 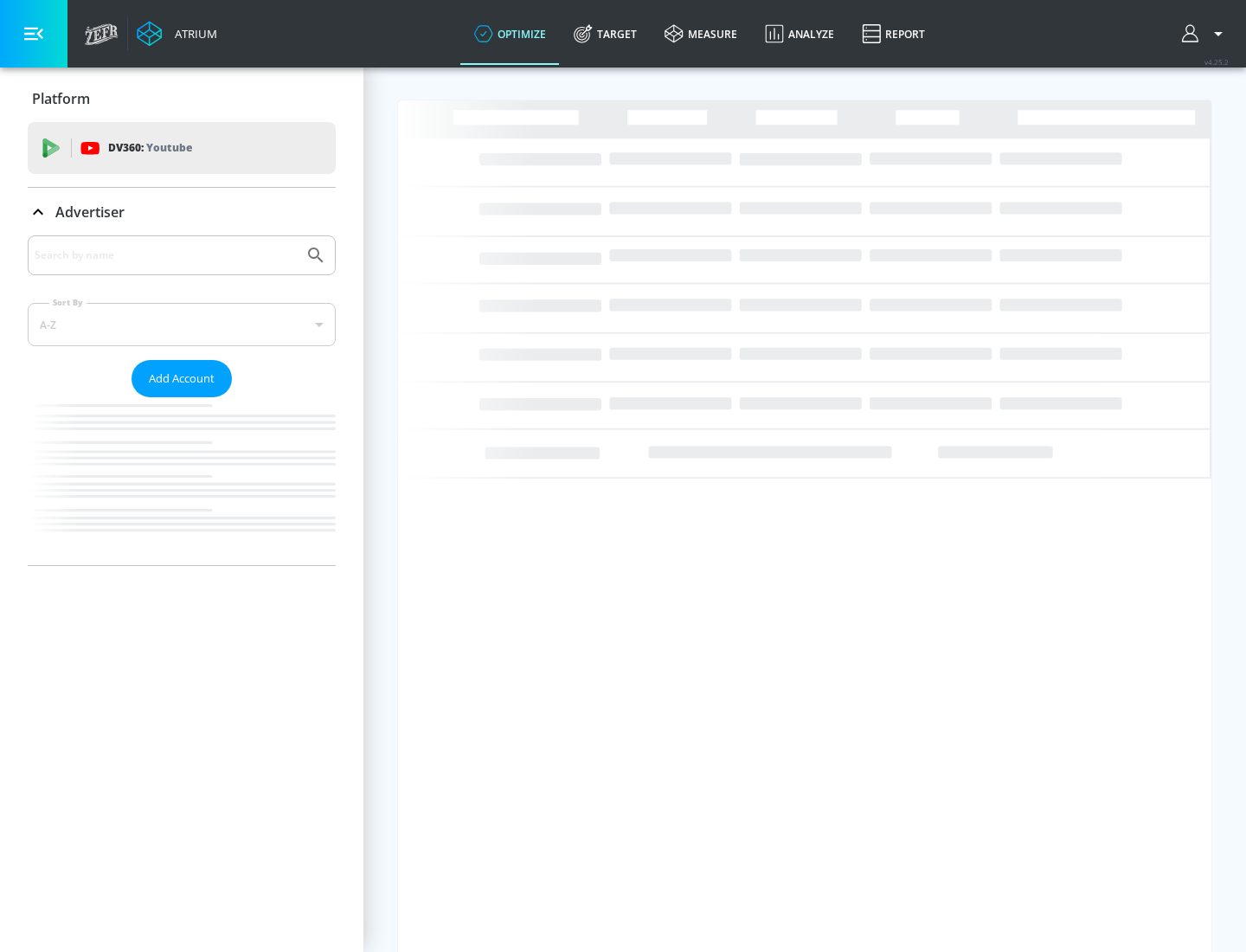 I want to click on a: Target, so click(x=605, y=34).